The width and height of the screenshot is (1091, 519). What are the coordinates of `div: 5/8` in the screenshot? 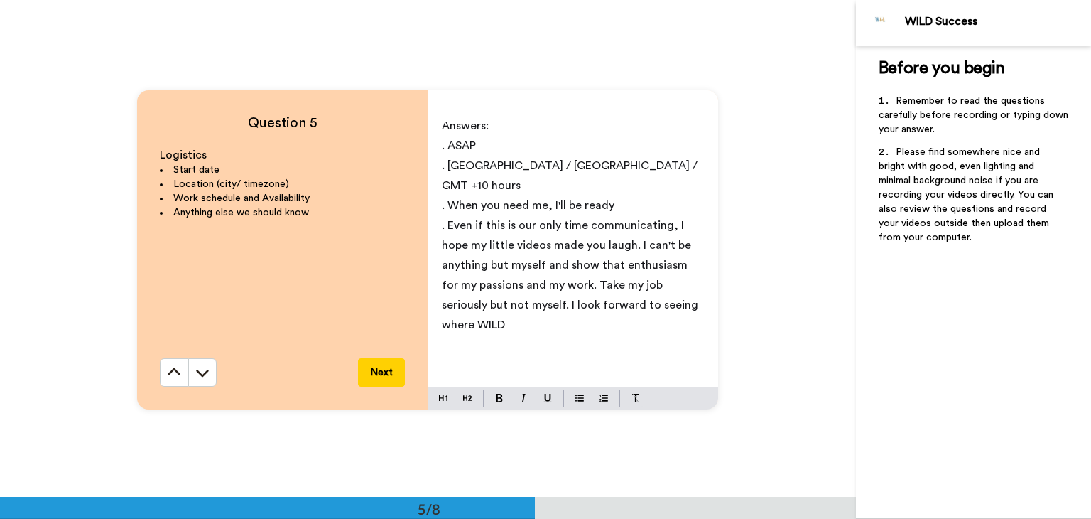 It's located at (429, 509).